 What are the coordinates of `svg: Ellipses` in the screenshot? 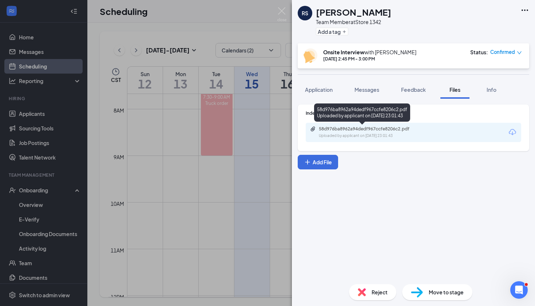 It's located at (525, 10).